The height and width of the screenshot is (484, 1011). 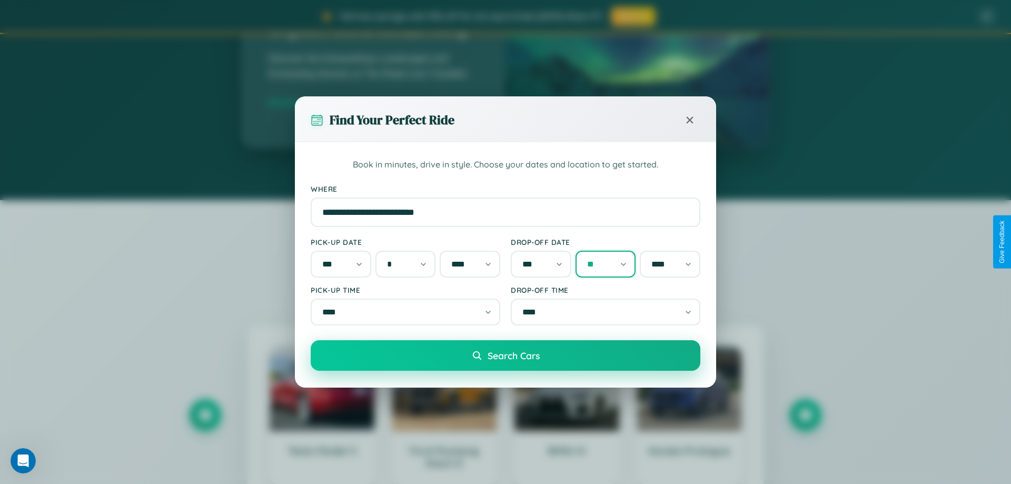 I want to click on button: Search Cars, so click(x=505, y=355).